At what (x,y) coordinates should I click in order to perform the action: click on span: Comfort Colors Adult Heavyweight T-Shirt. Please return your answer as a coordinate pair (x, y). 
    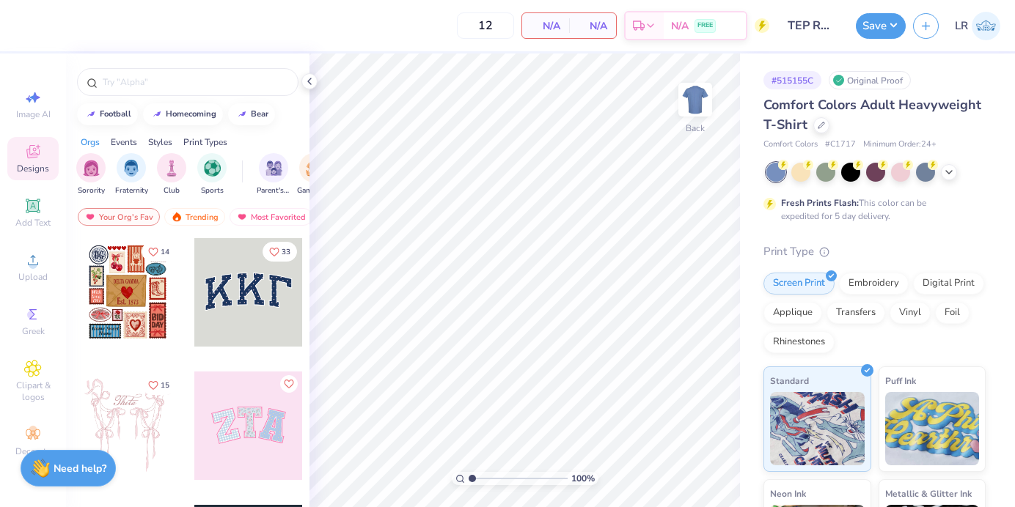
    Looking at the image, I should click on (872, 114).